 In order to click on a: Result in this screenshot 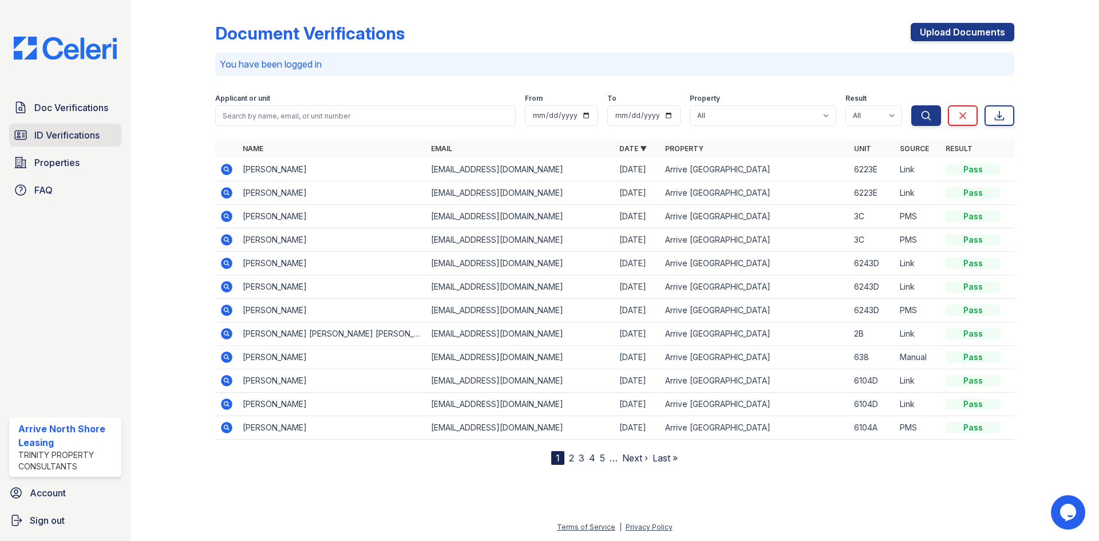, I will do `click(959, 148)`.